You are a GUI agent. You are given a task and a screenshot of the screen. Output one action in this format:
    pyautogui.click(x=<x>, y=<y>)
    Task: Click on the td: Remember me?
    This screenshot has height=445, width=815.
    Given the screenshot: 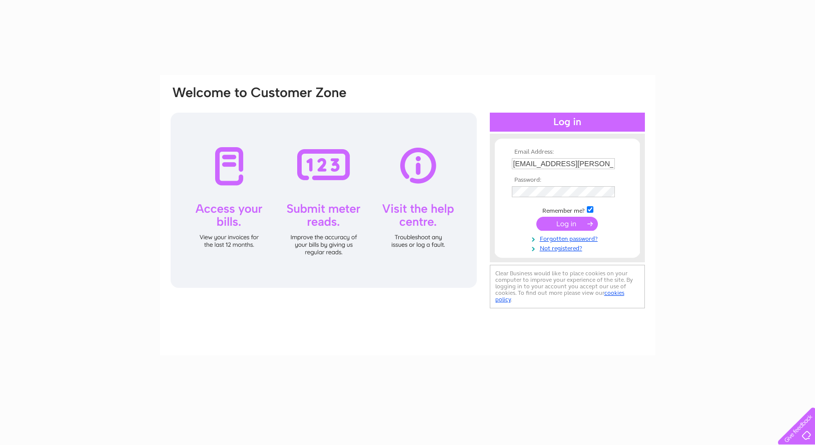 What is the action you would take?
    pyautogui.click(x=568, y=210)
    